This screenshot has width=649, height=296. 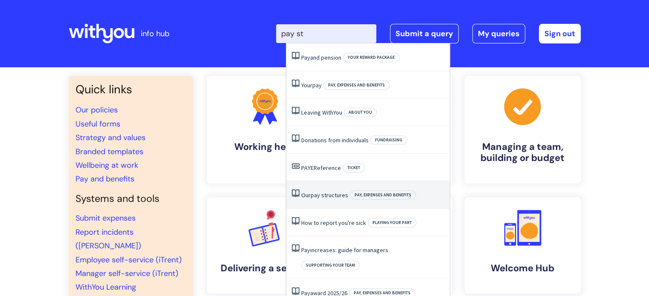 I want to click on a: Working here, so click(x=265, y=130).